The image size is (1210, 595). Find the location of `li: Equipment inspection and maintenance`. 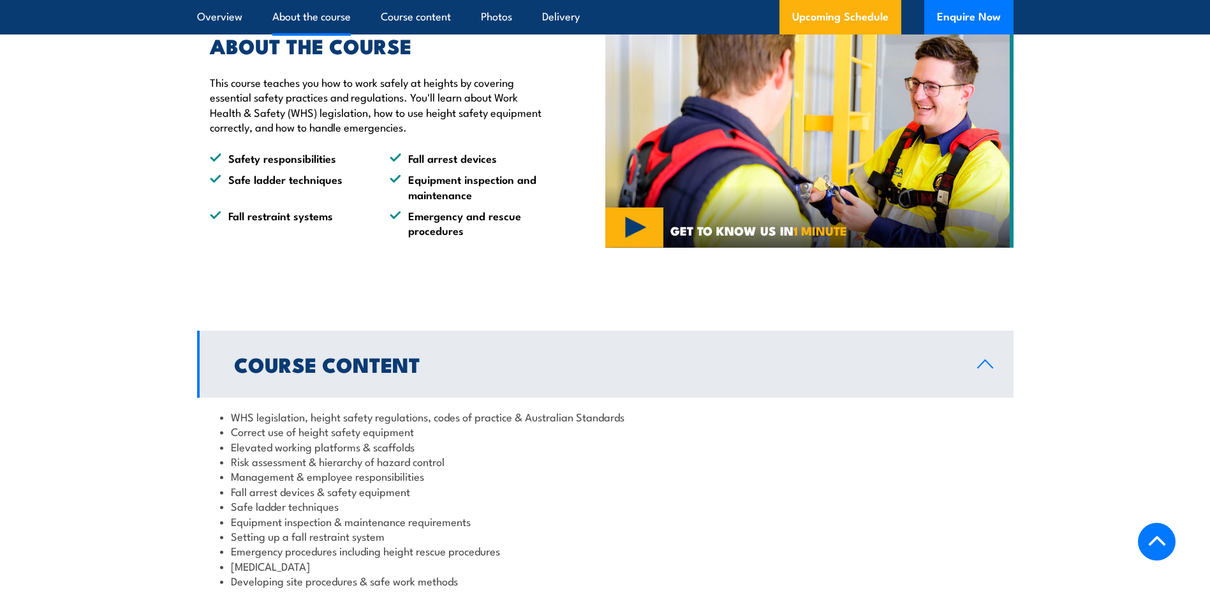

li: Equipment inspection and maintenance is located at coordinates (468, 186).